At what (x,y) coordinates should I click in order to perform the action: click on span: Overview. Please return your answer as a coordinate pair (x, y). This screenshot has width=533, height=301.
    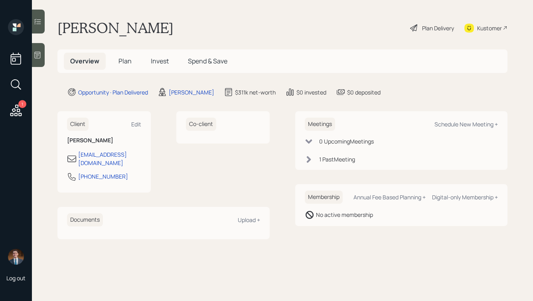
    Looking at the image, I should click on (85, 61).